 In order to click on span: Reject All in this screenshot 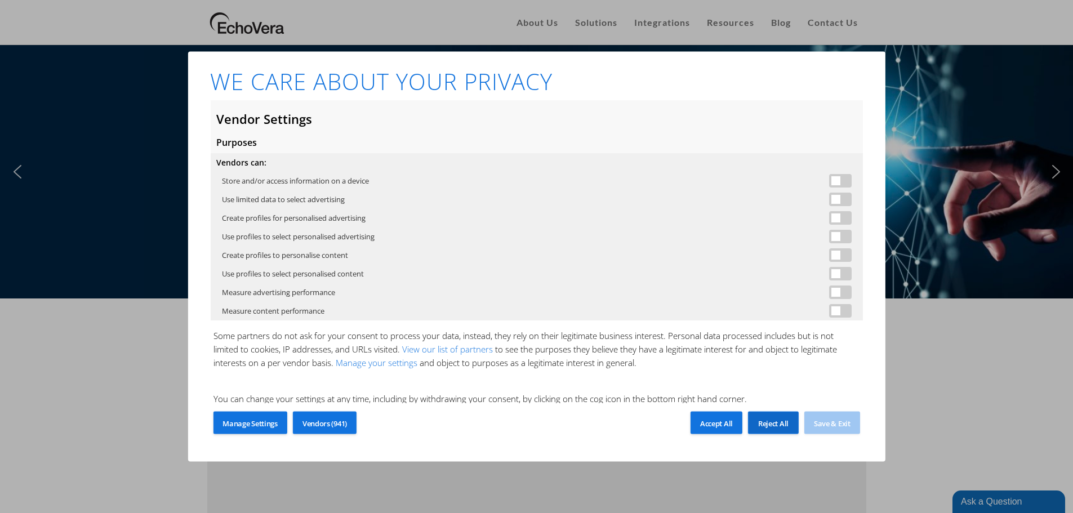, I will do `click(773, 424)`.